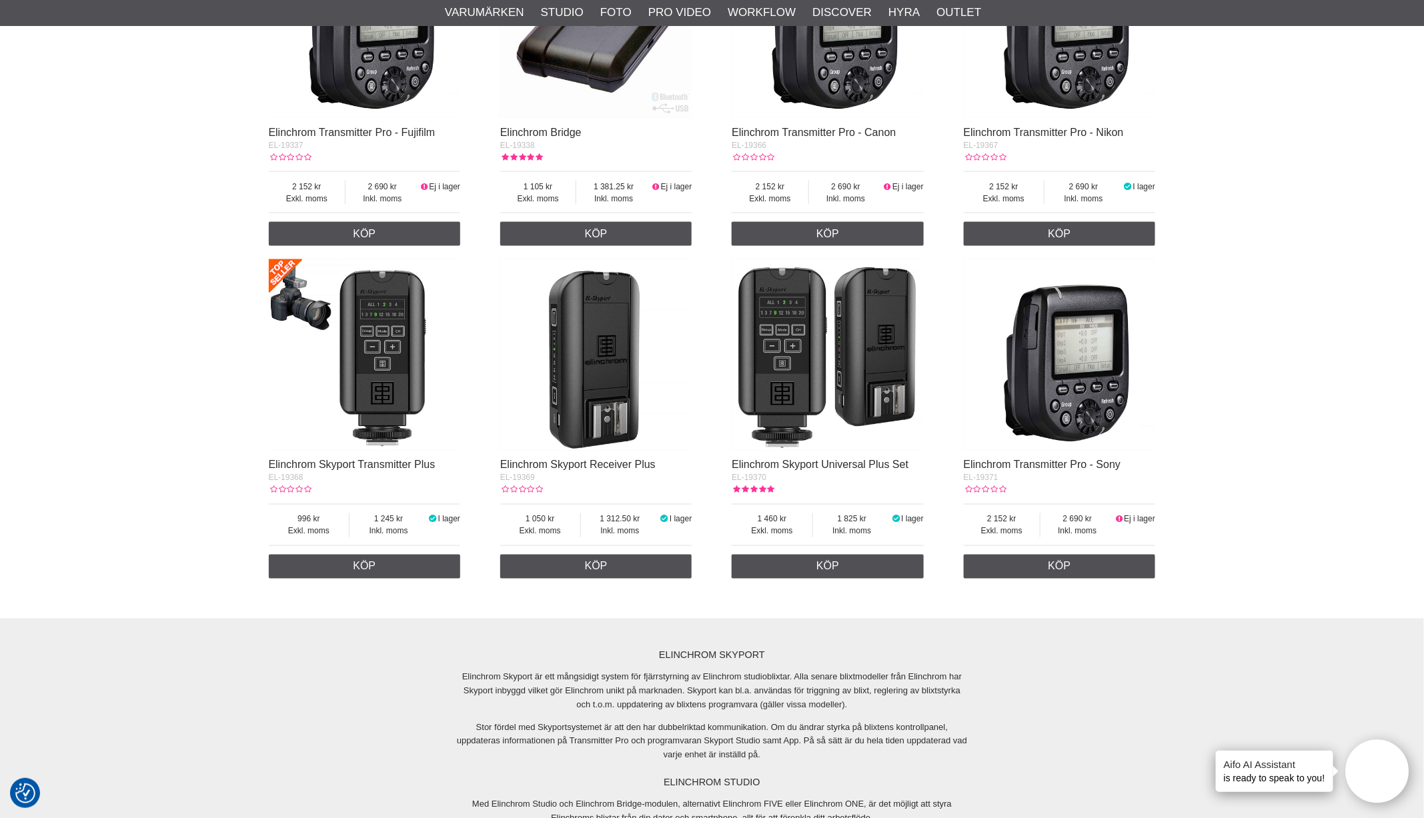  I want to click on h4: ELINCHROM STUDIO, so click(712, 783).